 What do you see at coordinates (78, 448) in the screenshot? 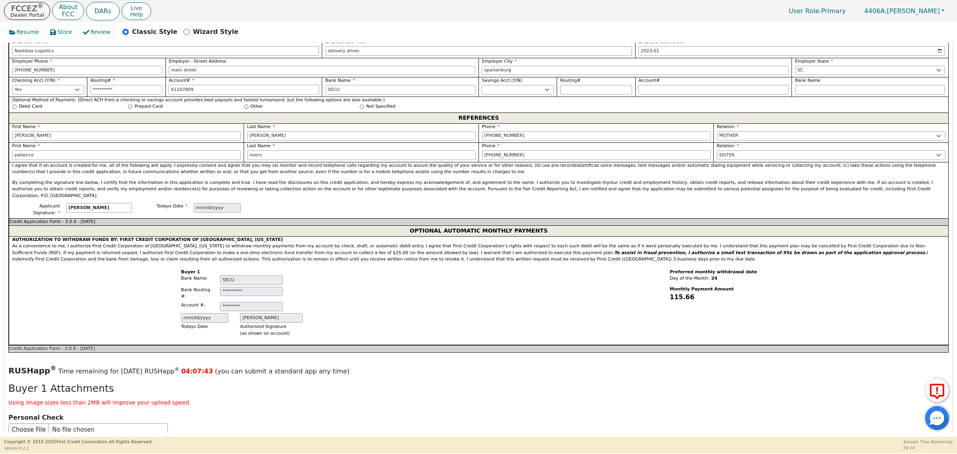
I see `p: Version 3.2.1` at bounding box center [78, 448].